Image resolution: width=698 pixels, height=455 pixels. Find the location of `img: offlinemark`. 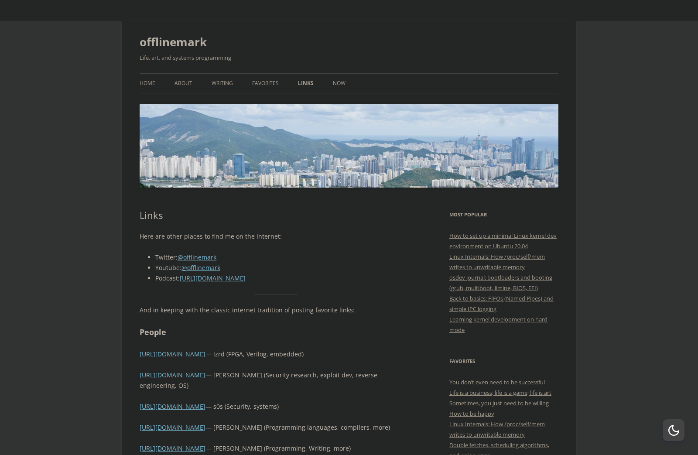

img: offlinemark is located at coordinates (349, 145).